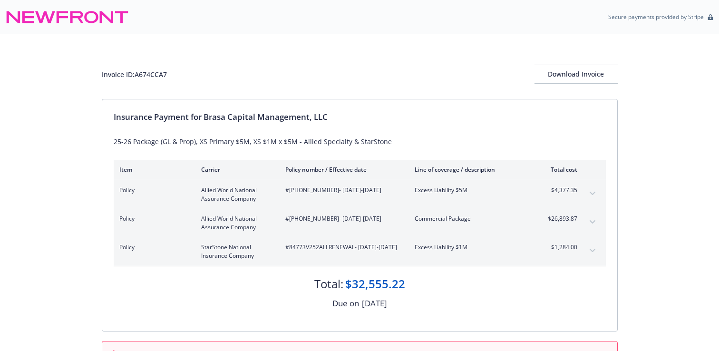 The height and width of the screenshot is (351, 719). What do you see at coordinates (560, 219) in the screenshot?
I see `span: $26,893.87` at bounding box center [560, 219].